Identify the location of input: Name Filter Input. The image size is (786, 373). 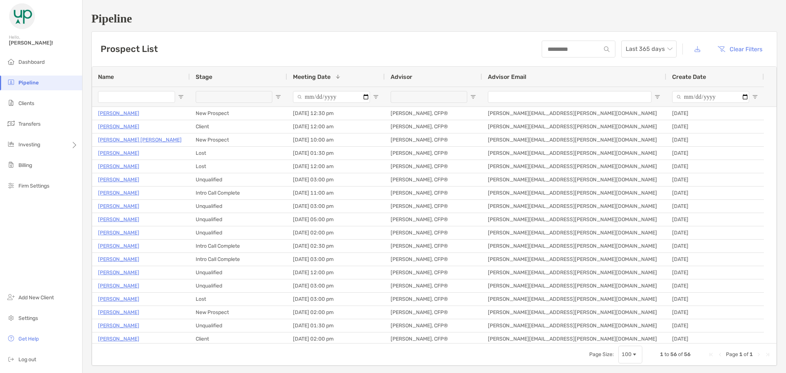
(136, 97).